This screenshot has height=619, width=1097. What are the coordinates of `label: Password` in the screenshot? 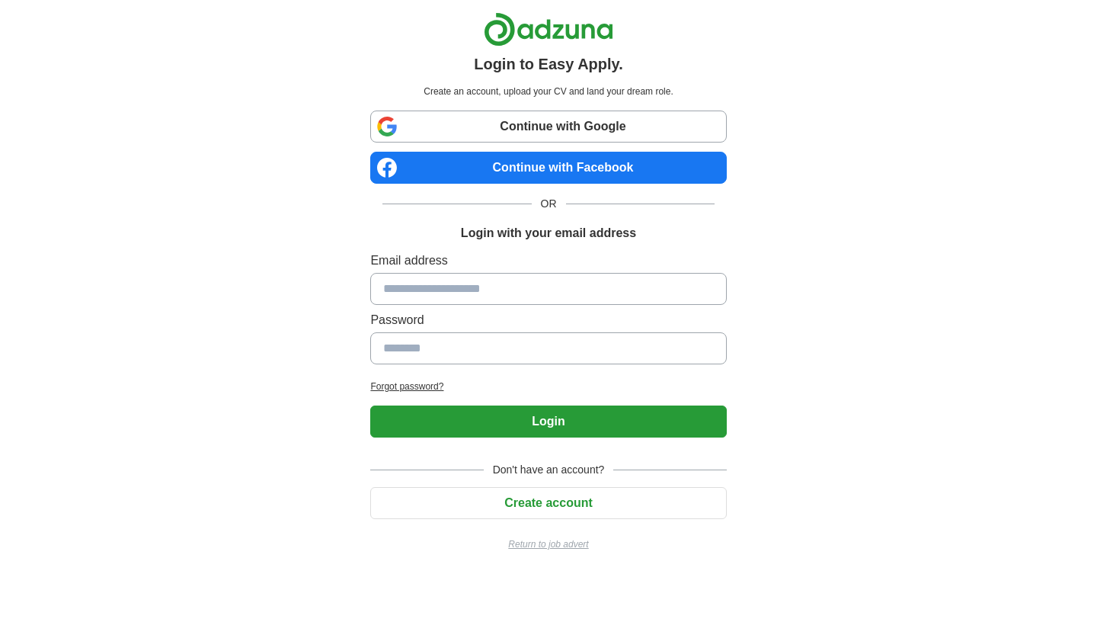 It's located at (548, 320).